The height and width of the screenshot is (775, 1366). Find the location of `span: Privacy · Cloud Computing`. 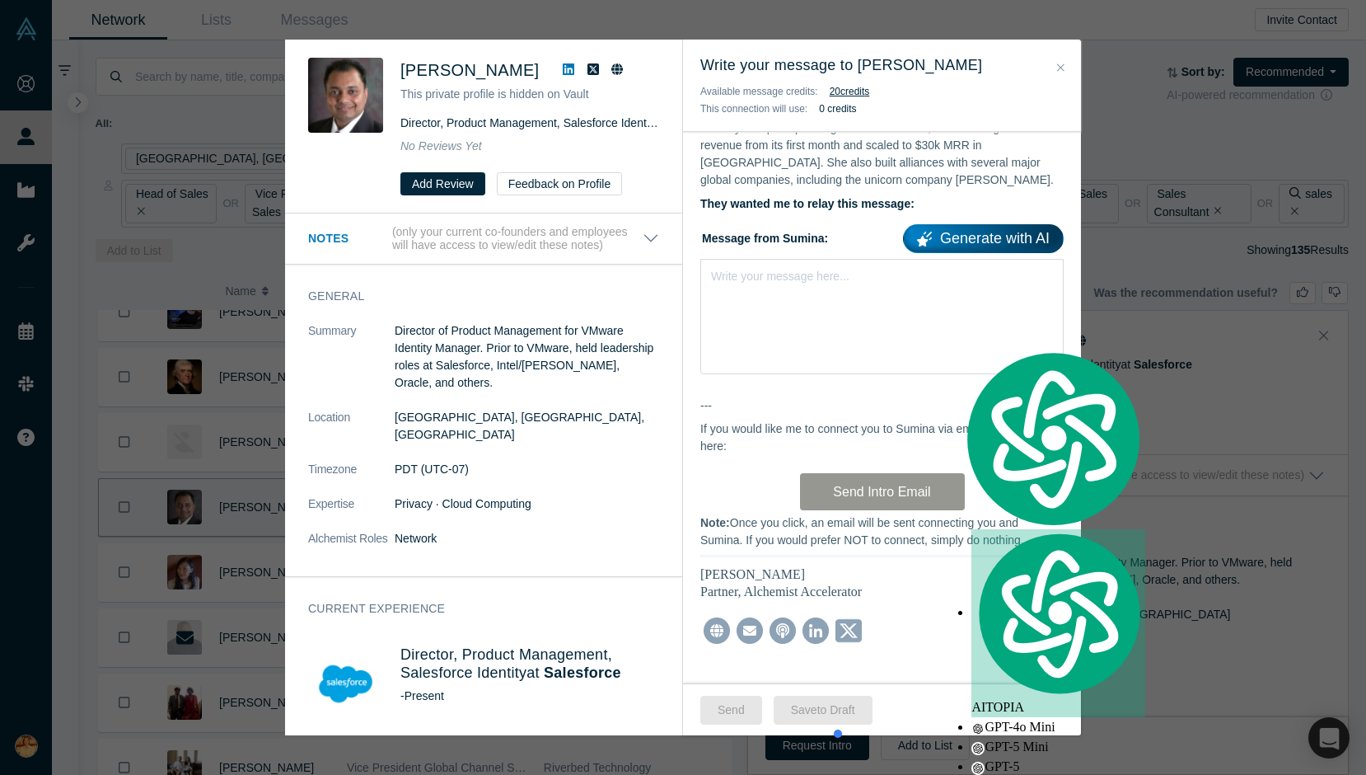

span: Privacy · Cloud Computing is located at coordinates (463, 503).